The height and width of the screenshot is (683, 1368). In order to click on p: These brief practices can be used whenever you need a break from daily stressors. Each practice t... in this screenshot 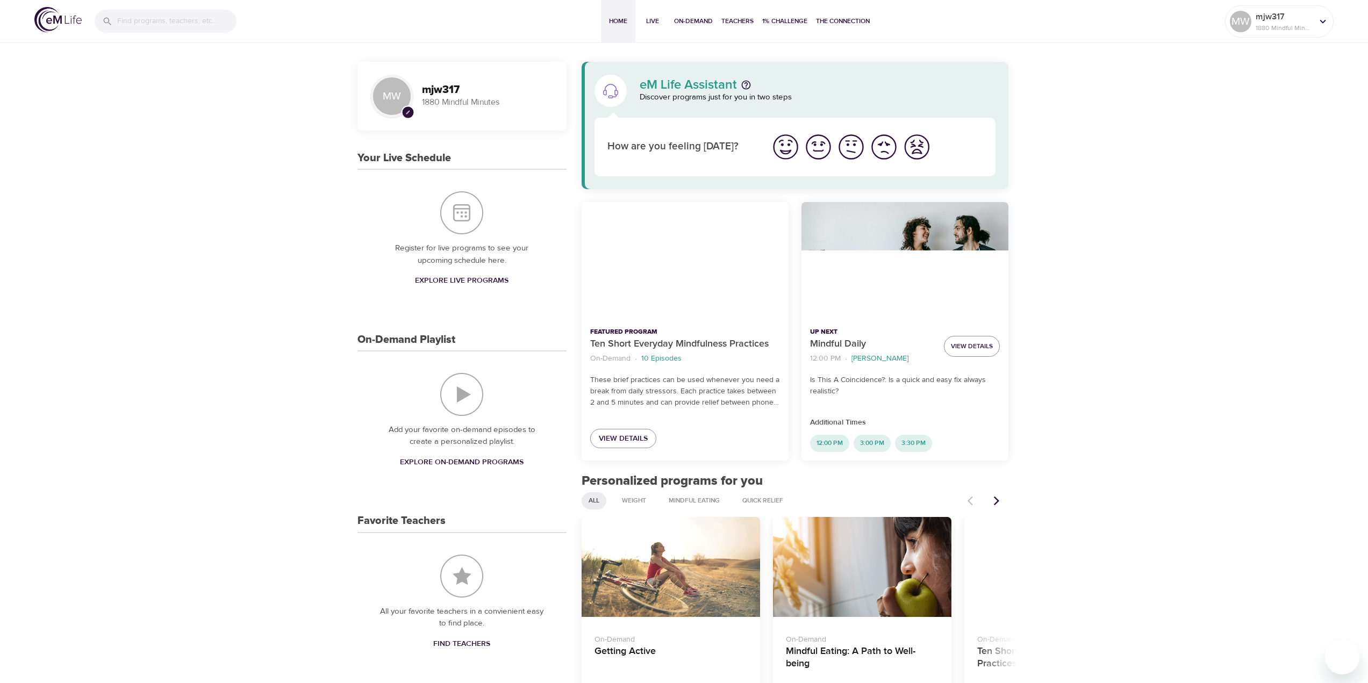, I will do `click(685, 391)`.